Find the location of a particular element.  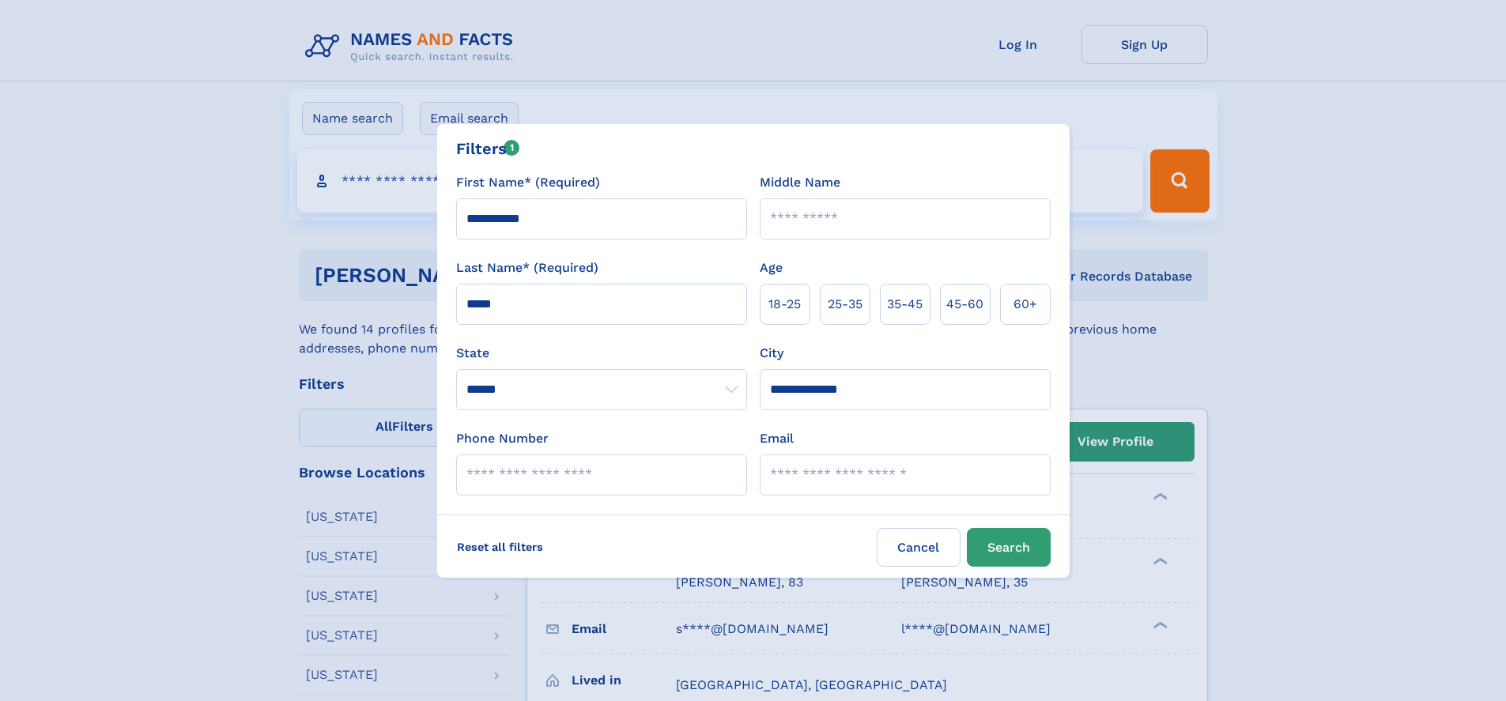

label: Middle Name is located at coordinates (800, 183).